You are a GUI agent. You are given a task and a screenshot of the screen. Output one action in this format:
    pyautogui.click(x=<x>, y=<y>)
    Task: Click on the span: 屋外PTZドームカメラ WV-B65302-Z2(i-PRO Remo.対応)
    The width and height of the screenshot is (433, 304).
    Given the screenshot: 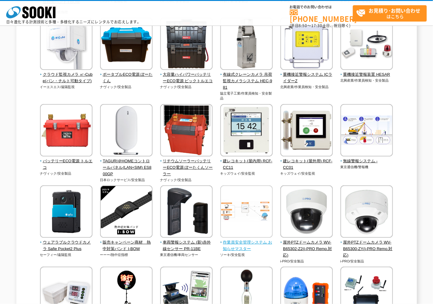 What is the action you would take?
    pyautogui.click(x=307, y=249)
    